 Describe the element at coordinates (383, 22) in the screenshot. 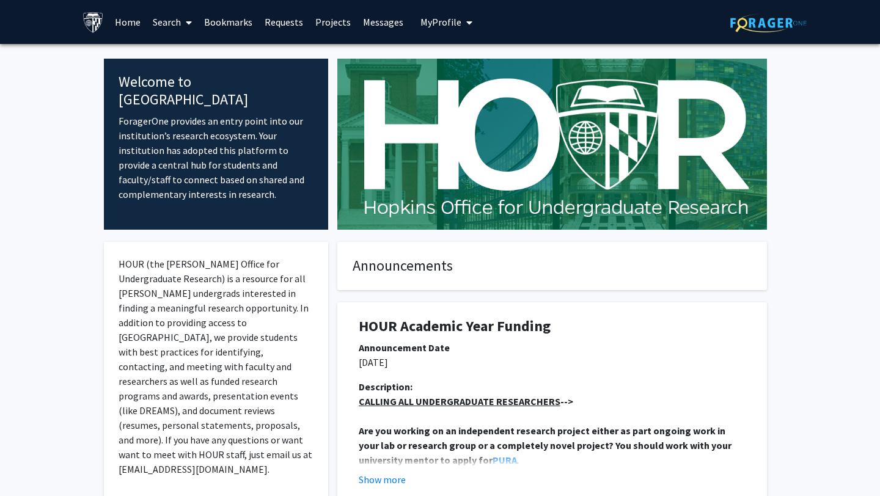

I see `a: Messages` at that location.